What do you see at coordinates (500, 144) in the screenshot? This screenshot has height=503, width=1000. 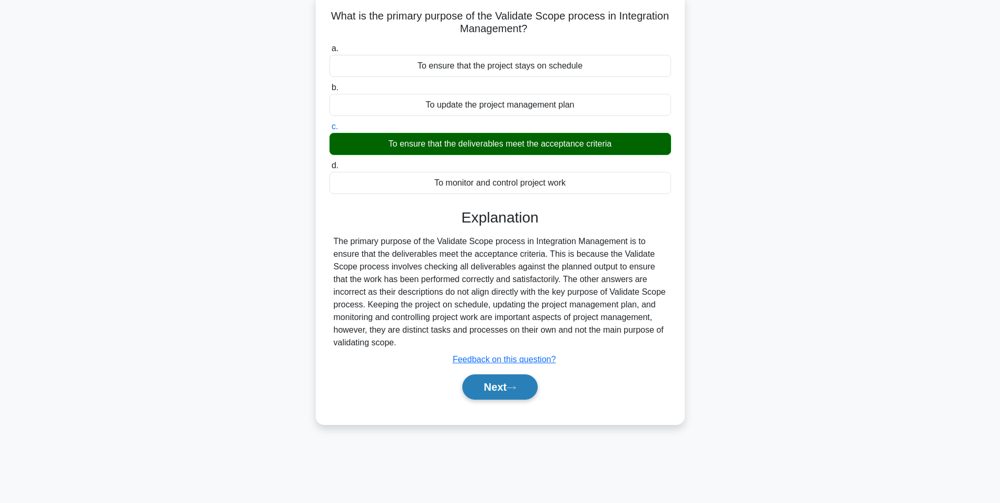 I see `div: To ensure that the deliverables meet the acceptance criteria` at bounding box center [500, 144].